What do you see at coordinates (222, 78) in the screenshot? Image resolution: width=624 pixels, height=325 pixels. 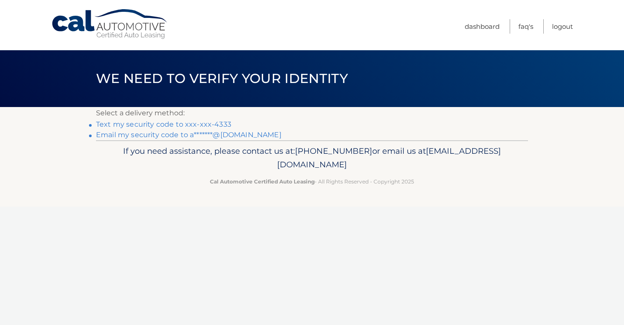 I see `span: We need to verify your identity` at bounding box center [222, 78].